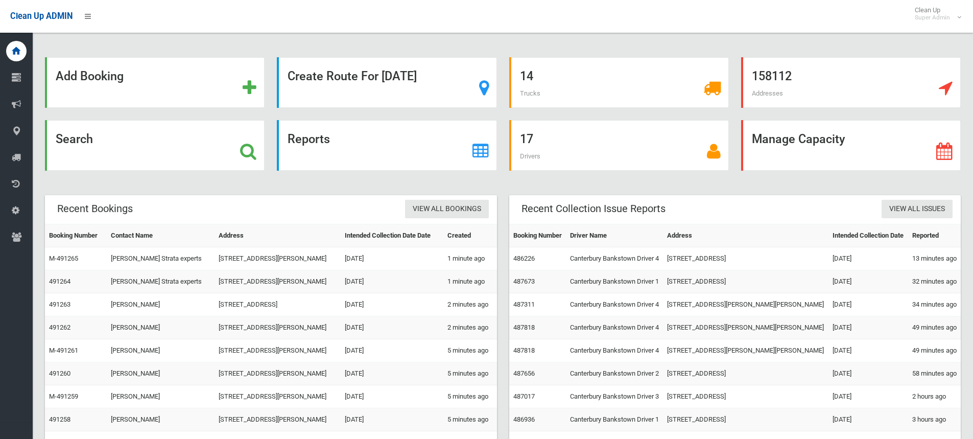 This screenshot has width=973, height=439. What do you see at coordinates (60, 419) in the screenshot?
I see `a: 491258` at bounding box center [60, 419].